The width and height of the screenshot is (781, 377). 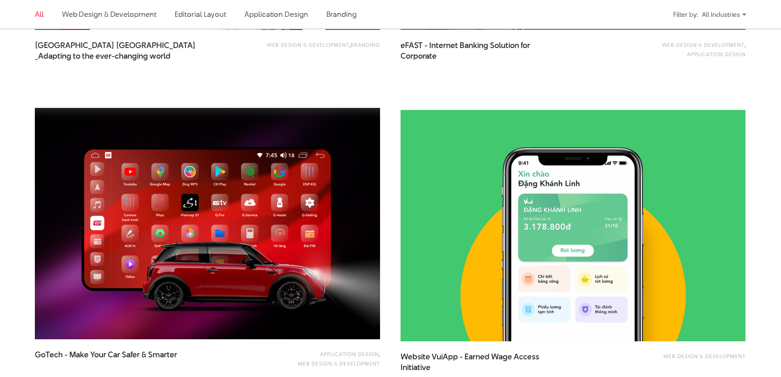 I want to click on img: Giao diện GoTech - Make Your Car Safer & Smarter, so click(x=207, y=223).